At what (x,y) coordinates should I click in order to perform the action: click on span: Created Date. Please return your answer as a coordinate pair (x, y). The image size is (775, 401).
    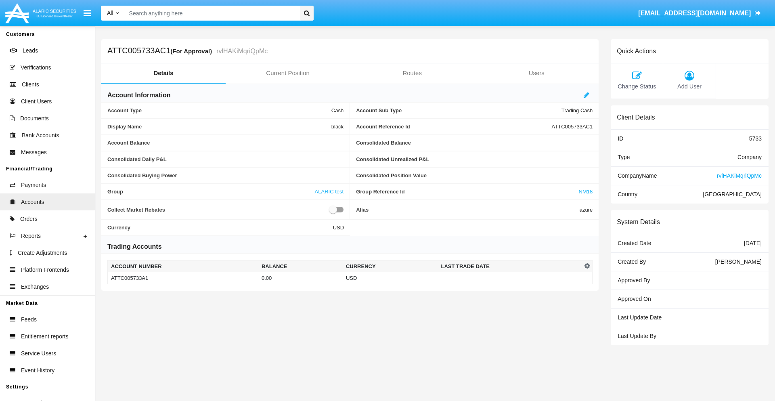
    Looking at the image, I should click on (634, 243).